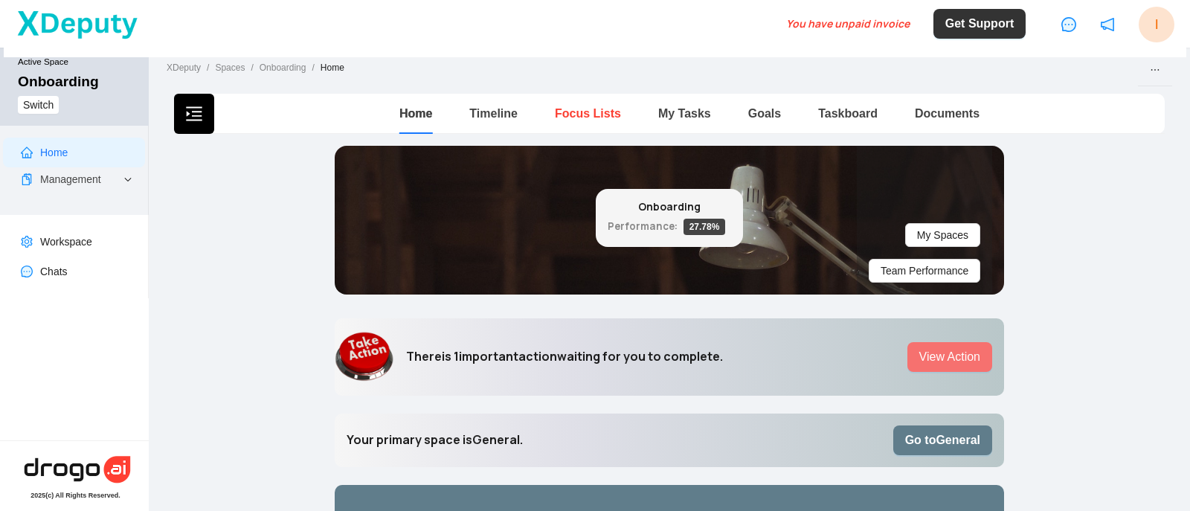  I want to click on span: Home, so click(333, 68).